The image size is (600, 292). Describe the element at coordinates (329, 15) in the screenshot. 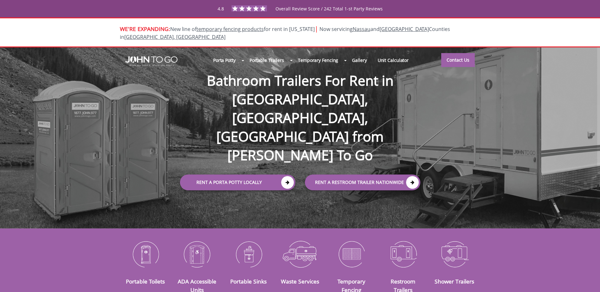

I see `span: Overall Review Score / 242 Total 1-st Party Reviews` at that location.